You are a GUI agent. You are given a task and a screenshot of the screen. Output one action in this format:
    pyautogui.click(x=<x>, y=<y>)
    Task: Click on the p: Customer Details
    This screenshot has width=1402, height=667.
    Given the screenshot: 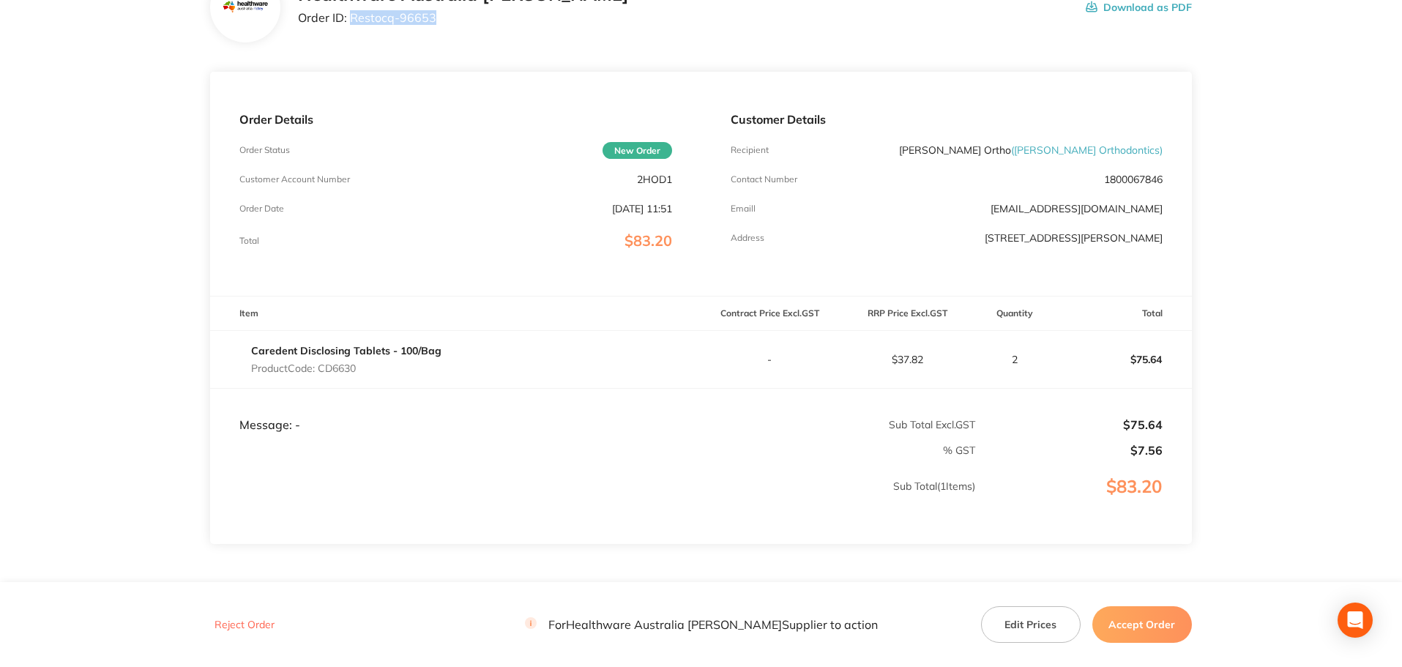 What is the action you would take?
    pyautogui.click(x=947, y=119)
    